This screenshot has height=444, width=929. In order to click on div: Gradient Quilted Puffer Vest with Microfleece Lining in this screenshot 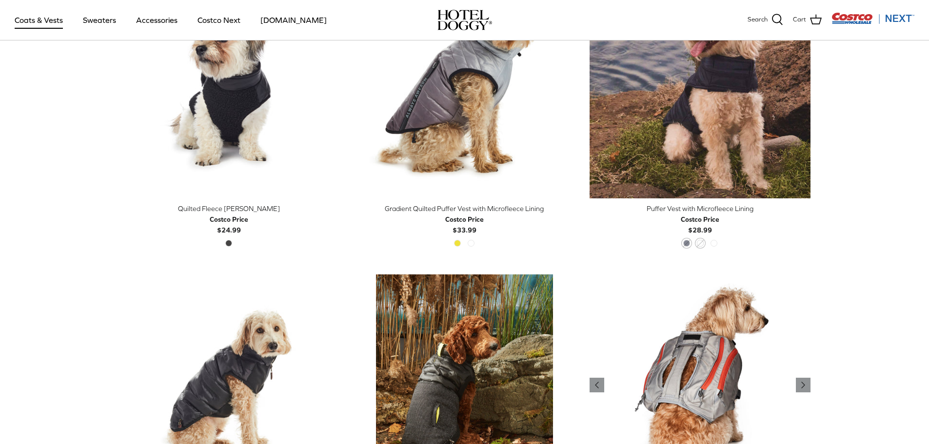, I will do `click(464, 209)`.